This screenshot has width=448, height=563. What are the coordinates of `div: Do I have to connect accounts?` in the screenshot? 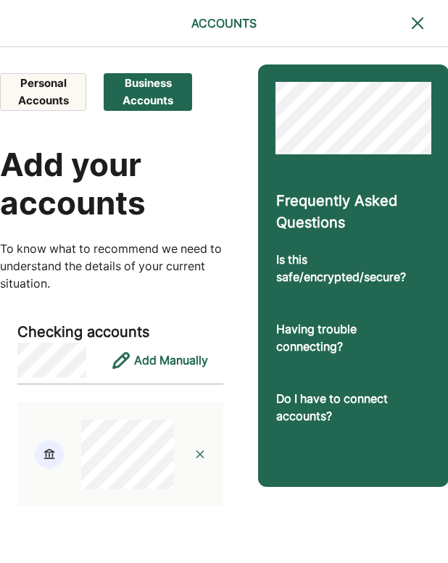 It's located at (346, 407).